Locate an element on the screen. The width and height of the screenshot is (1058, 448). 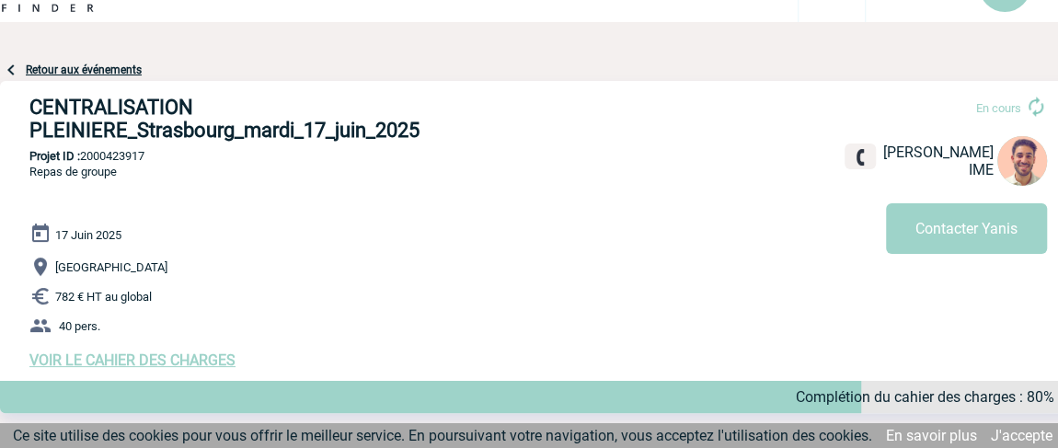
span: Repas de groupe is located at coordinates (73, 171).